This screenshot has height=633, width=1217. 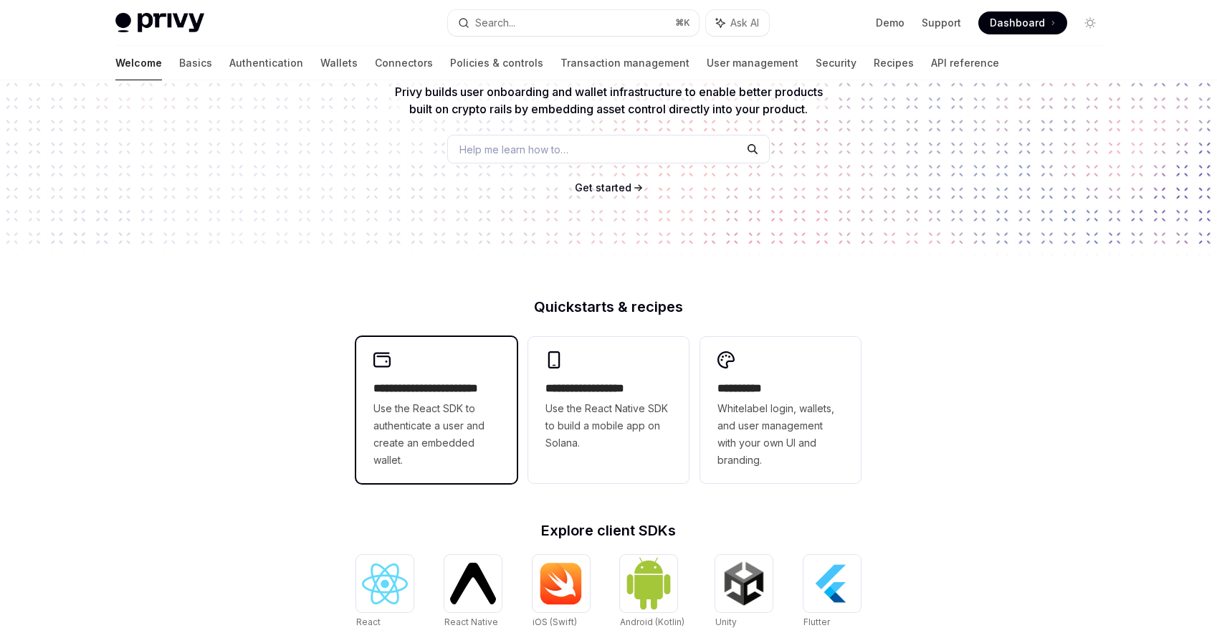 What do you see at coordinates (603, 188) in the screenshot?
I see `a: Get started` at bounding box center [603, 188].